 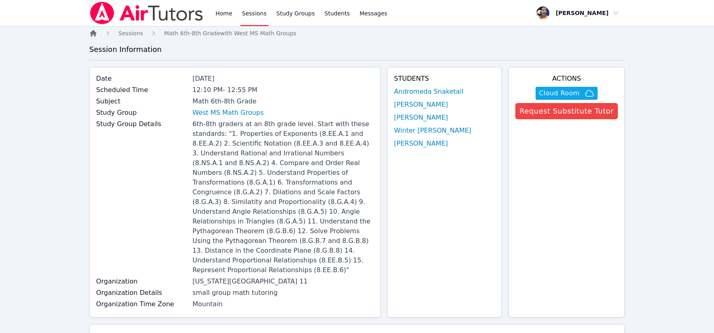 What do you see at coordinates (142, 281) in the screenshot?
I see `label: Organization` at bounding box center [142, 281].